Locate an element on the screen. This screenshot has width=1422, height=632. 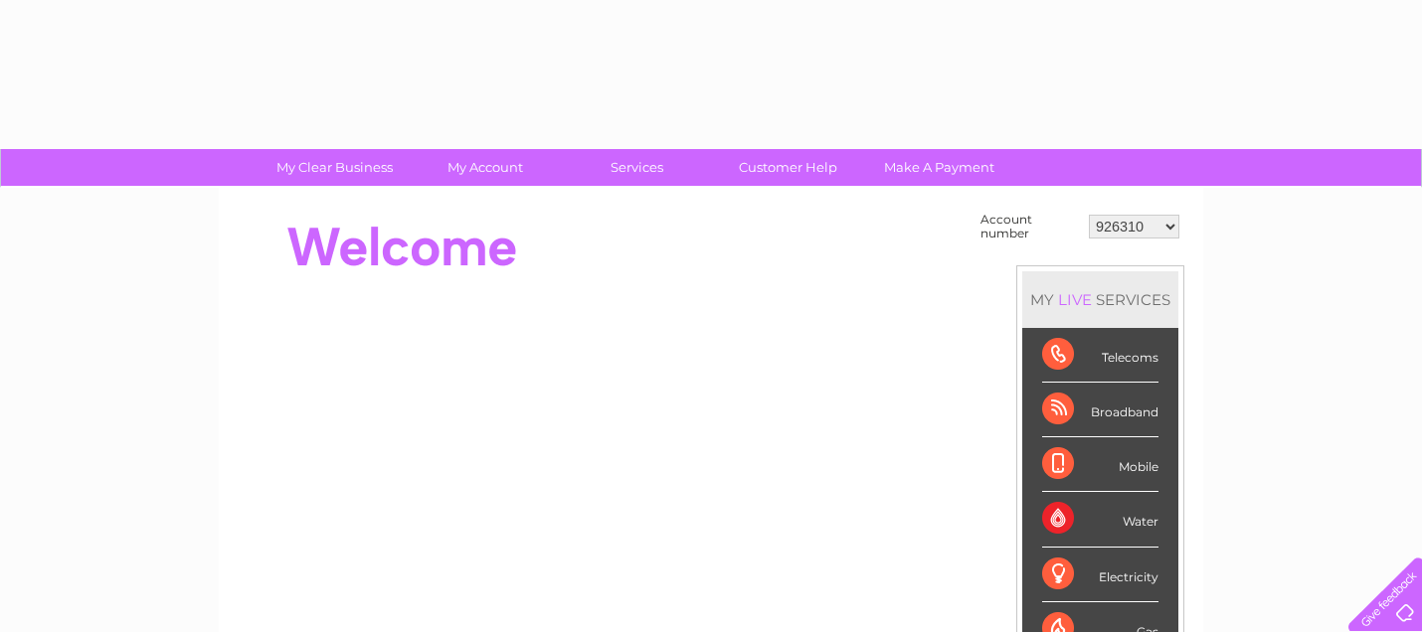
a: Customer Help is located at coordinates (788, 167).